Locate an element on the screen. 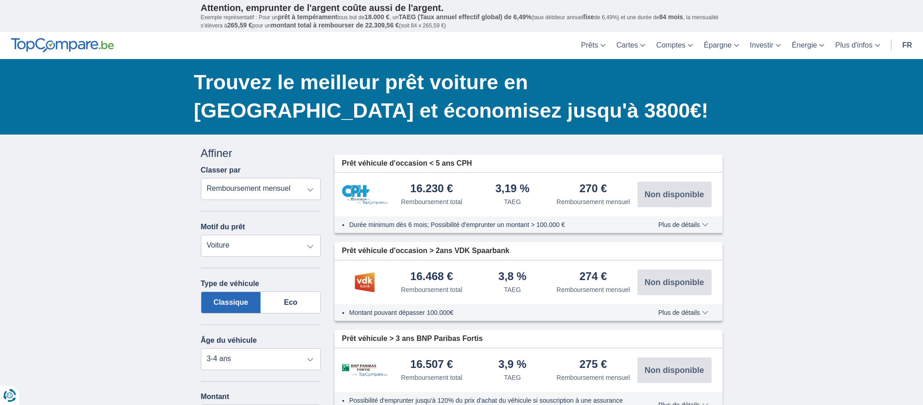 The width and height of the screenshot is (923, 405). img: pret personnel BNP Paribas Fortis is located at coordinates (365, 370).